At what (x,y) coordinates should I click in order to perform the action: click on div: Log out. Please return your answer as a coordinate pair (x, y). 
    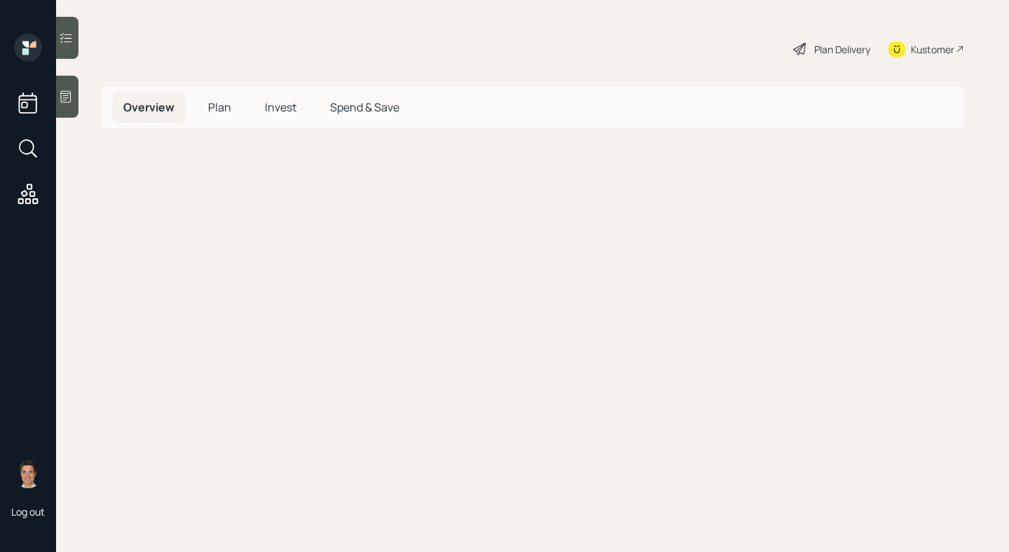
    Looking at the image, I should click on (28, 512).